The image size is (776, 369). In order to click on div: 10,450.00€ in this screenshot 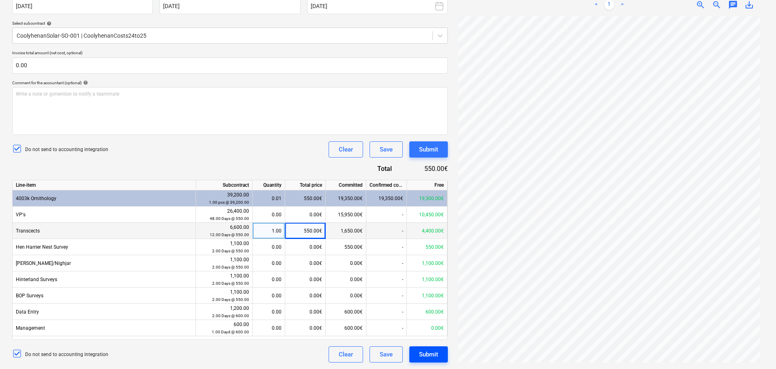, I will do `click(427, 215)`.